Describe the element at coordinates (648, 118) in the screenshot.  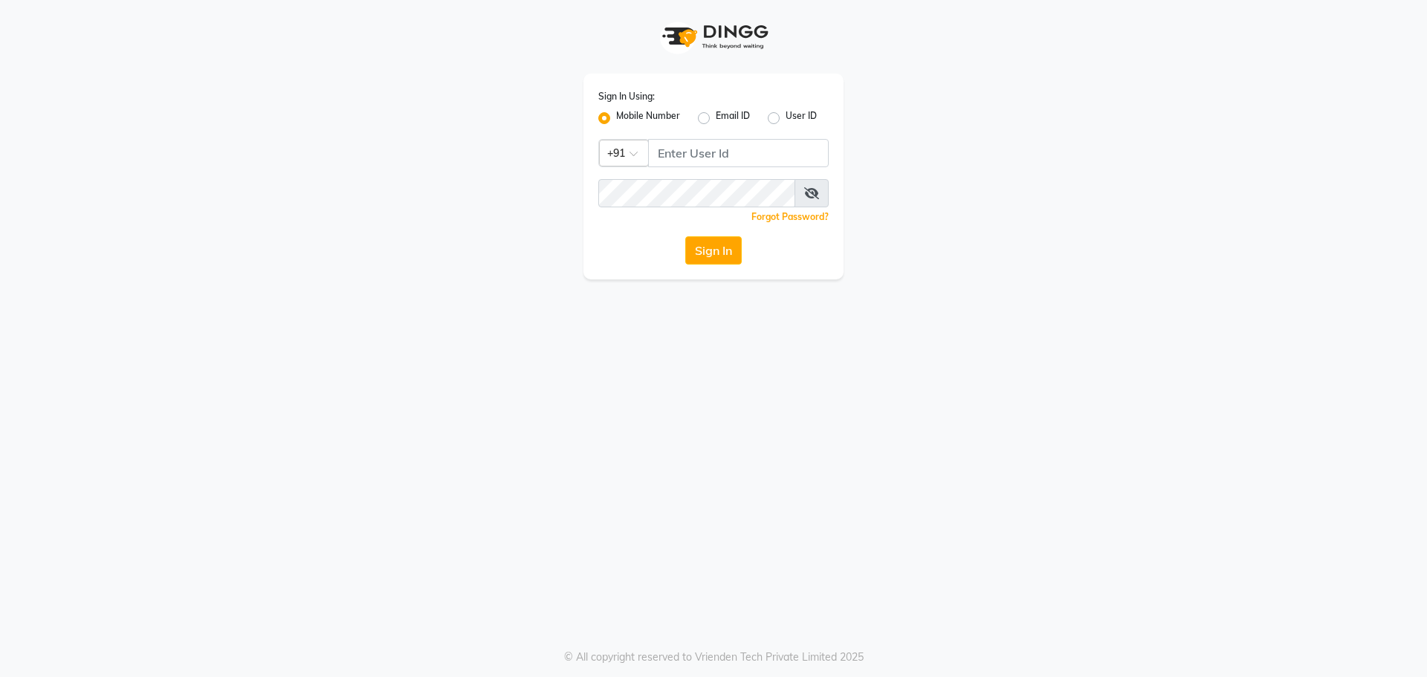
I see `label: Mobile Number` at that location.